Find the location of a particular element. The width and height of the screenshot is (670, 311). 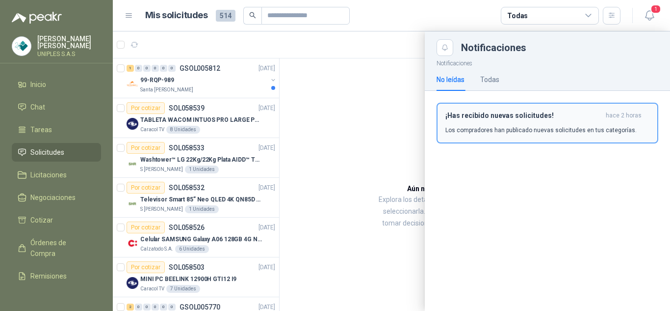

p: Los compradores han publicado nuevas solicitudes en tus categorías. is located at coordinates (541, 130).